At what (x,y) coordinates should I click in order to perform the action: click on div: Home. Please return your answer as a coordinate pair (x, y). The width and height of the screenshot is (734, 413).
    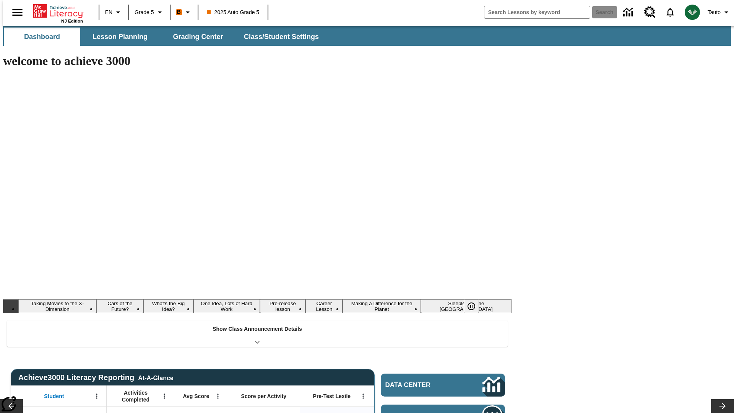
    Looking at the image, I should click on (58, 13).